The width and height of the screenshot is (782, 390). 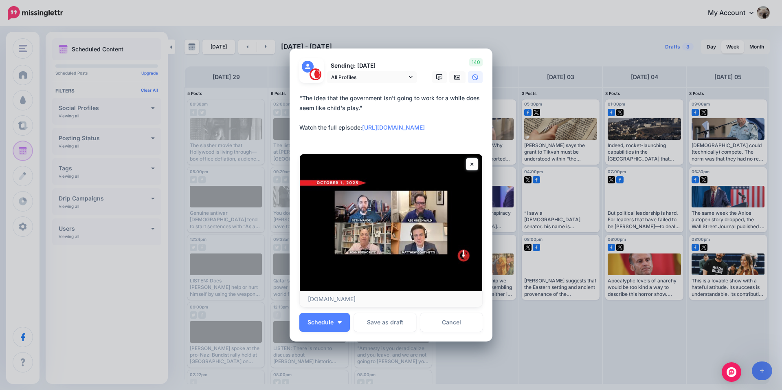 I want to click on span: All Profiles, so click(x=369, y=77).